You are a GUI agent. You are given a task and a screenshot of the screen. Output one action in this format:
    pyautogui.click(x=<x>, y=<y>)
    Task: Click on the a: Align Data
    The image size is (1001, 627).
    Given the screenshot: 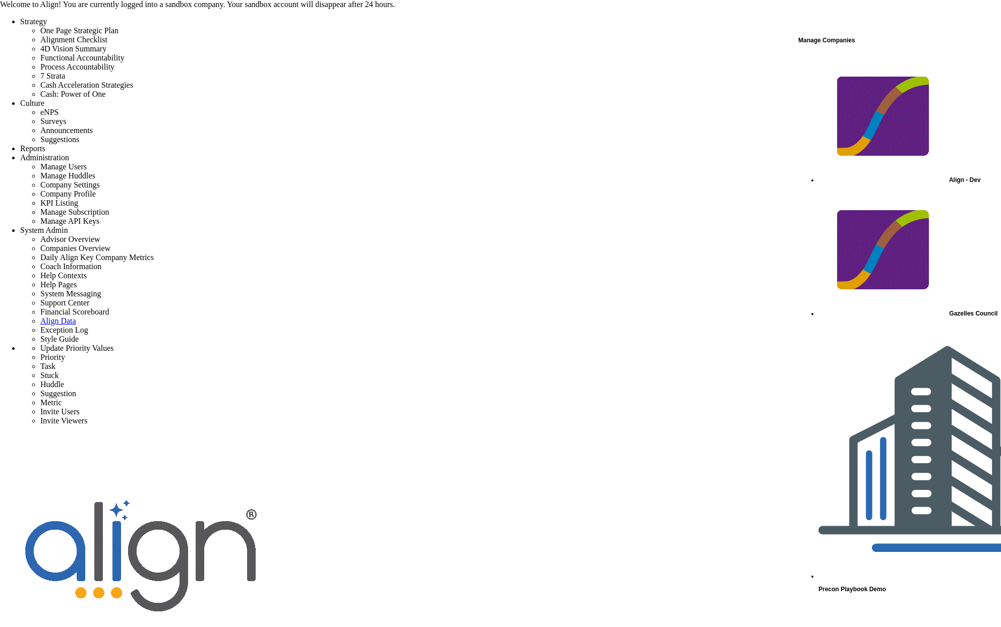 What is the action you would take?
    pyautogui.click(x=58, y=321)
    